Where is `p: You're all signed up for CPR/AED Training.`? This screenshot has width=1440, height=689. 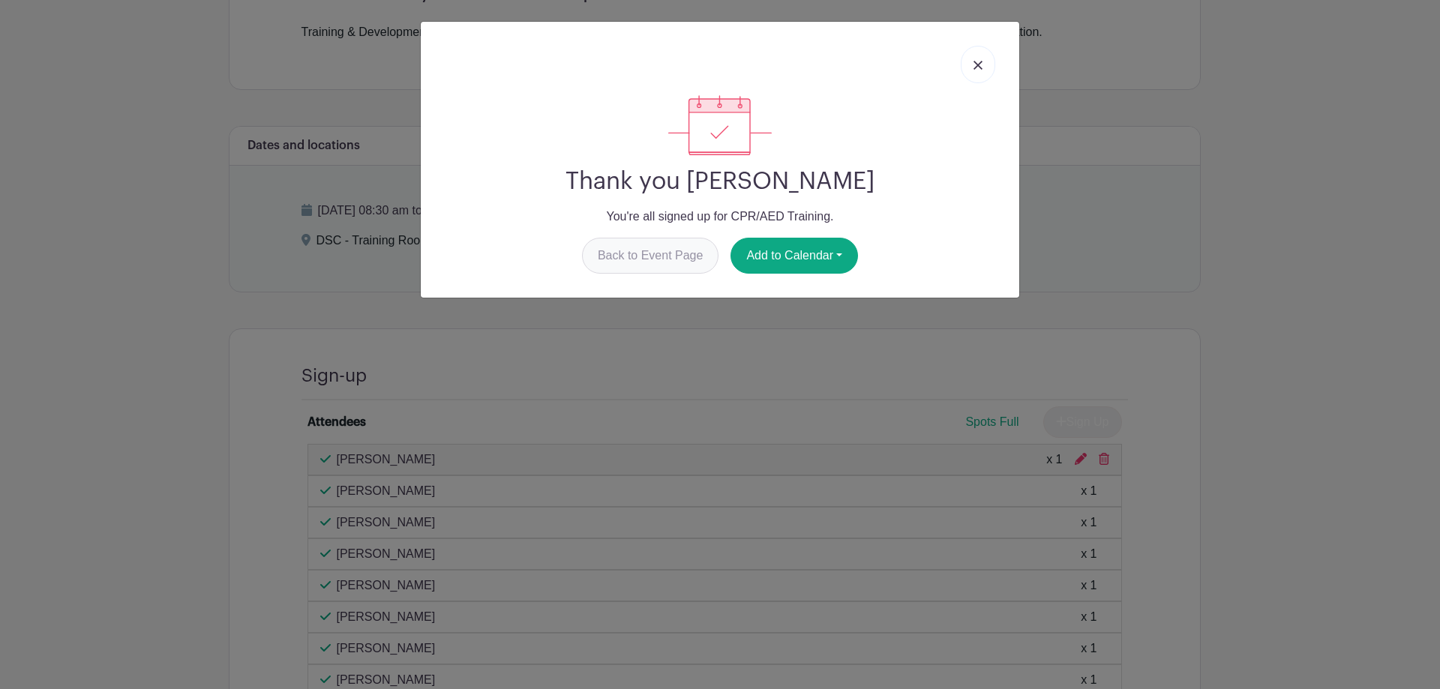 p: You're all signed up for CPR/AED Training. is located at coordinates (720, 217).